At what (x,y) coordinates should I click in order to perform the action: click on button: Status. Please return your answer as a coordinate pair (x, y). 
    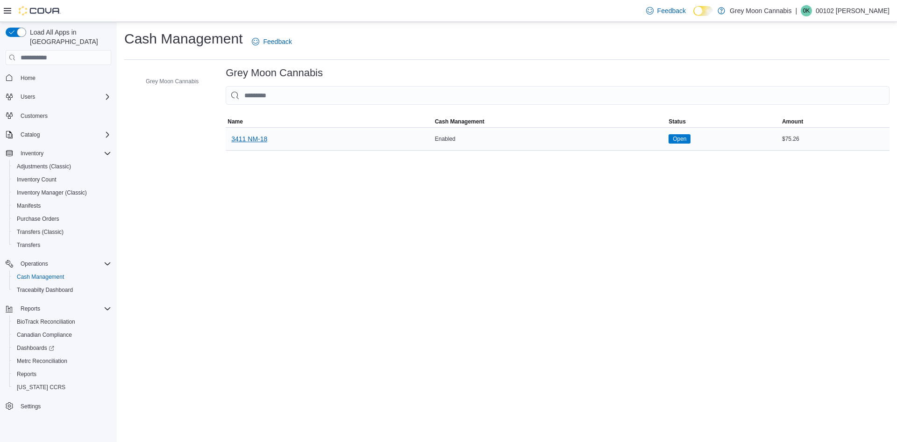
    Looking at the image, I should click on (723, 121).